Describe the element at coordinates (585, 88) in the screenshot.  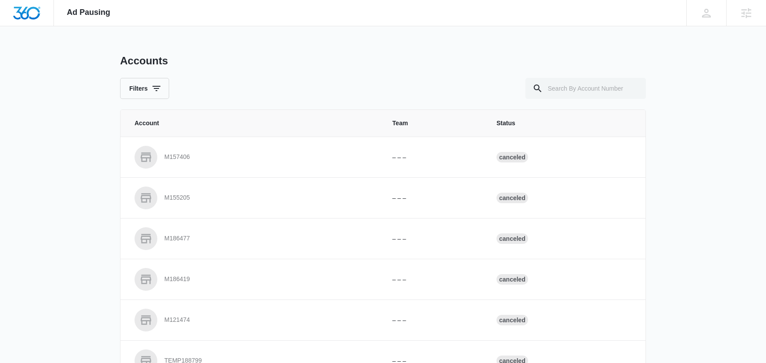
I see `input: Search By Account Number` at that location.